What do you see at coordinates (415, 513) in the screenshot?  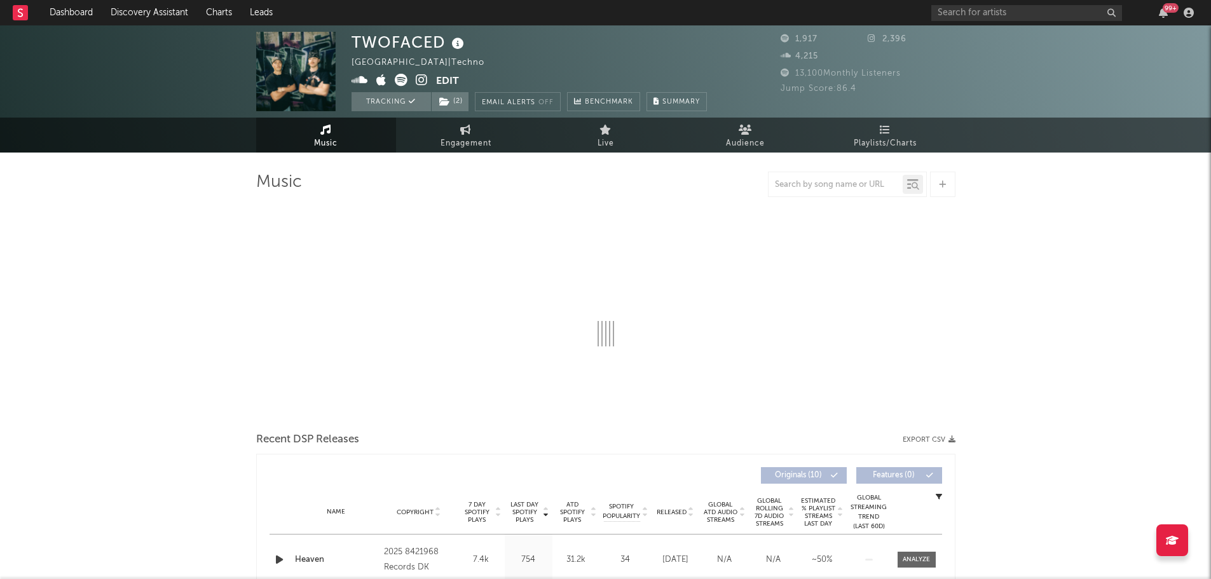 I see `span: Copyright` at bounding box center [415, 513].